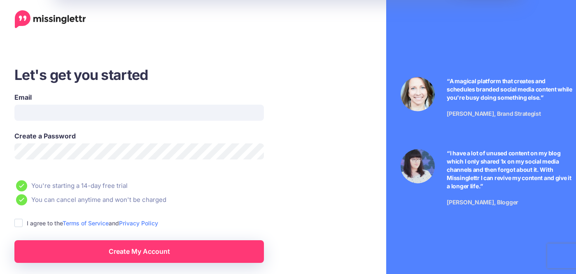 This screenshot has width=576, height=274. I want to click on label: Create a Password, so click(139, 136).